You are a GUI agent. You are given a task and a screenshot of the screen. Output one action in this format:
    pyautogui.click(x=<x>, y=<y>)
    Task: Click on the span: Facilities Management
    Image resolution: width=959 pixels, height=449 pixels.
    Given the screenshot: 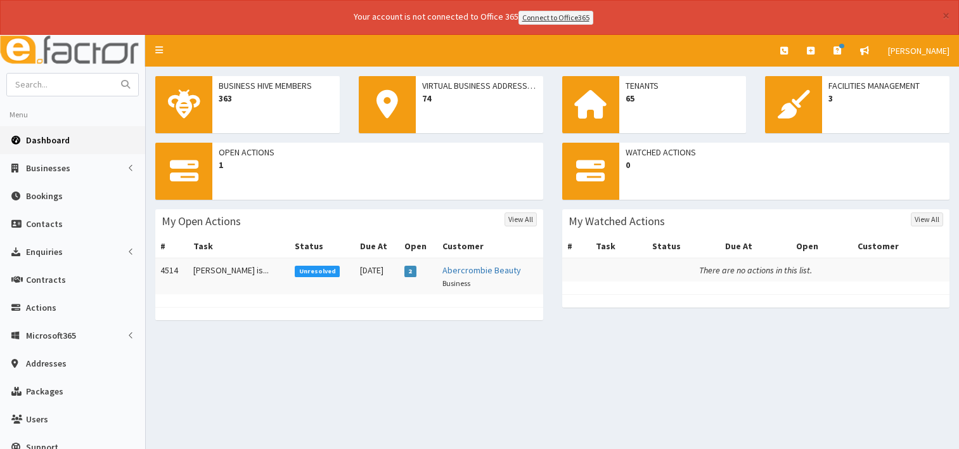 What is the action you would take?
    pyautogui.click(x=886, y=86)
    